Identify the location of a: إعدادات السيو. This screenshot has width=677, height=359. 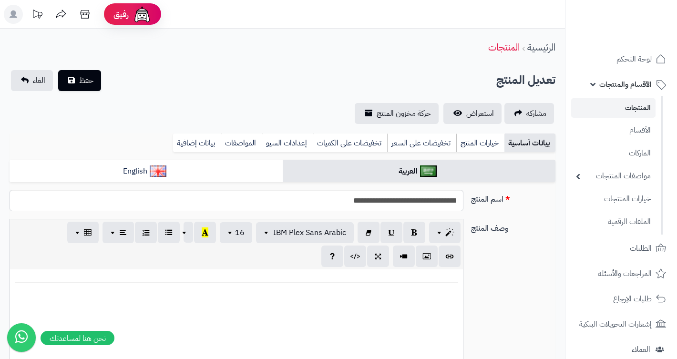
(287, 143).